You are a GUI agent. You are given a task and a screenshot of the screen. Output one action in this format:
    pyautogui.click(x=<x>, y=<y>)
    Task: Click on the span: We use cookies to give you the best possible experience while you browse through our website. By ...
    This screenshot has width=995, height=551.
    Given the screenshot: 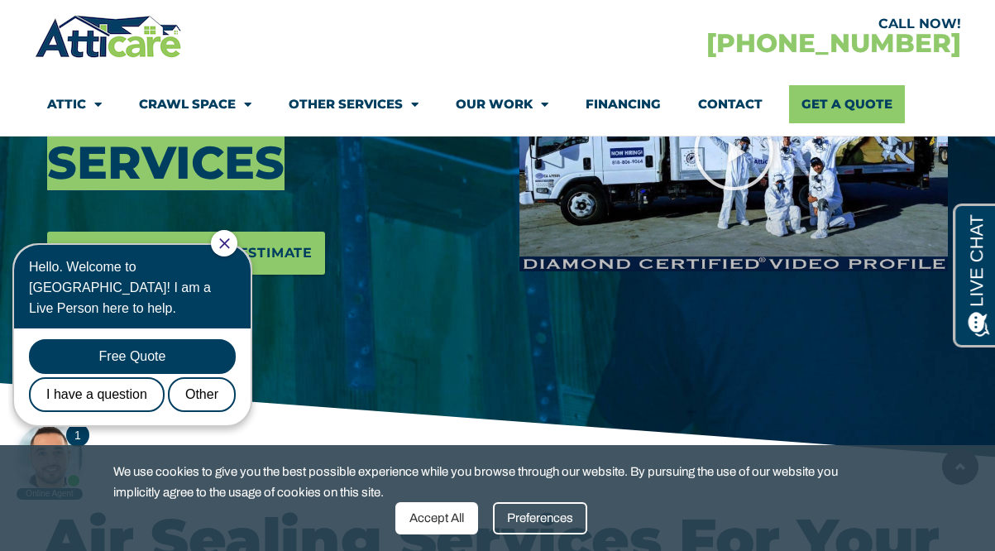 What is the action you would take?
    pyautogui.click(x=491, y=481)
    